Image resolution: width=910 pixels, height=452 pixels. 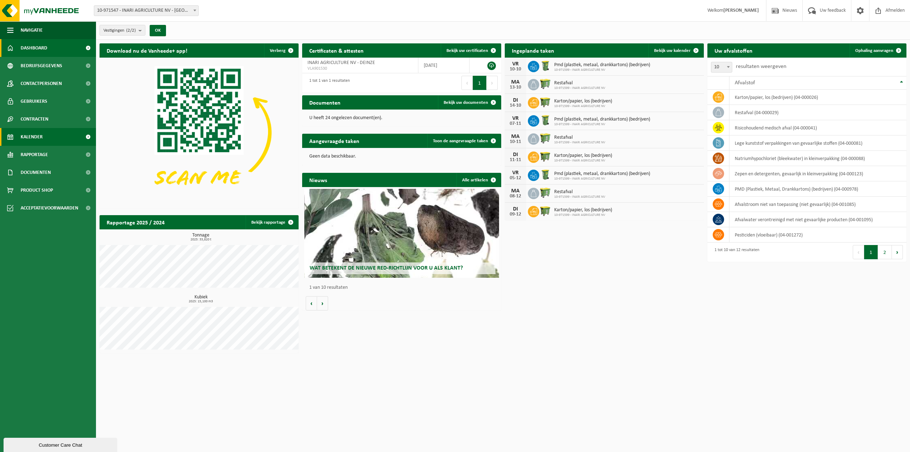 What do you see at coordinates (533, 50) in the screenshot?
I see `h2: Ingeplande taken` at bounding box center [533, 50].